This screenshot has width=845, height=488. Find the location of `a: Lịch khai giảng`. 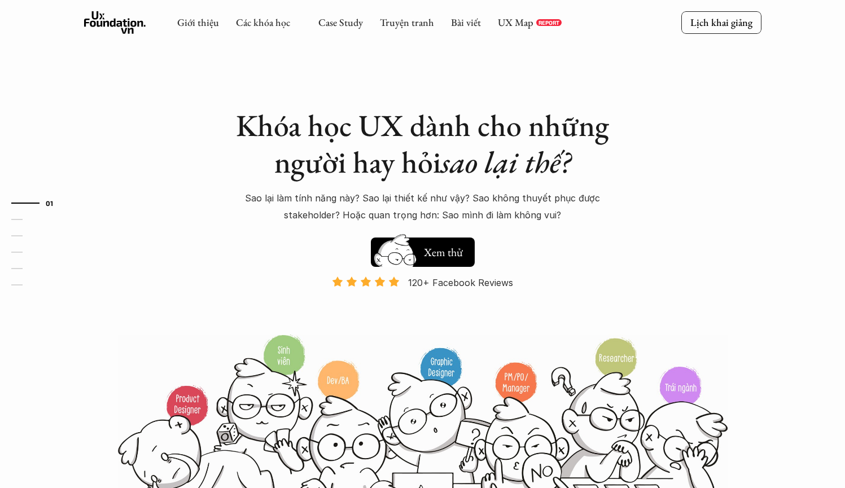

a: Lịch khai giảng is located at coordinates (721, 22).